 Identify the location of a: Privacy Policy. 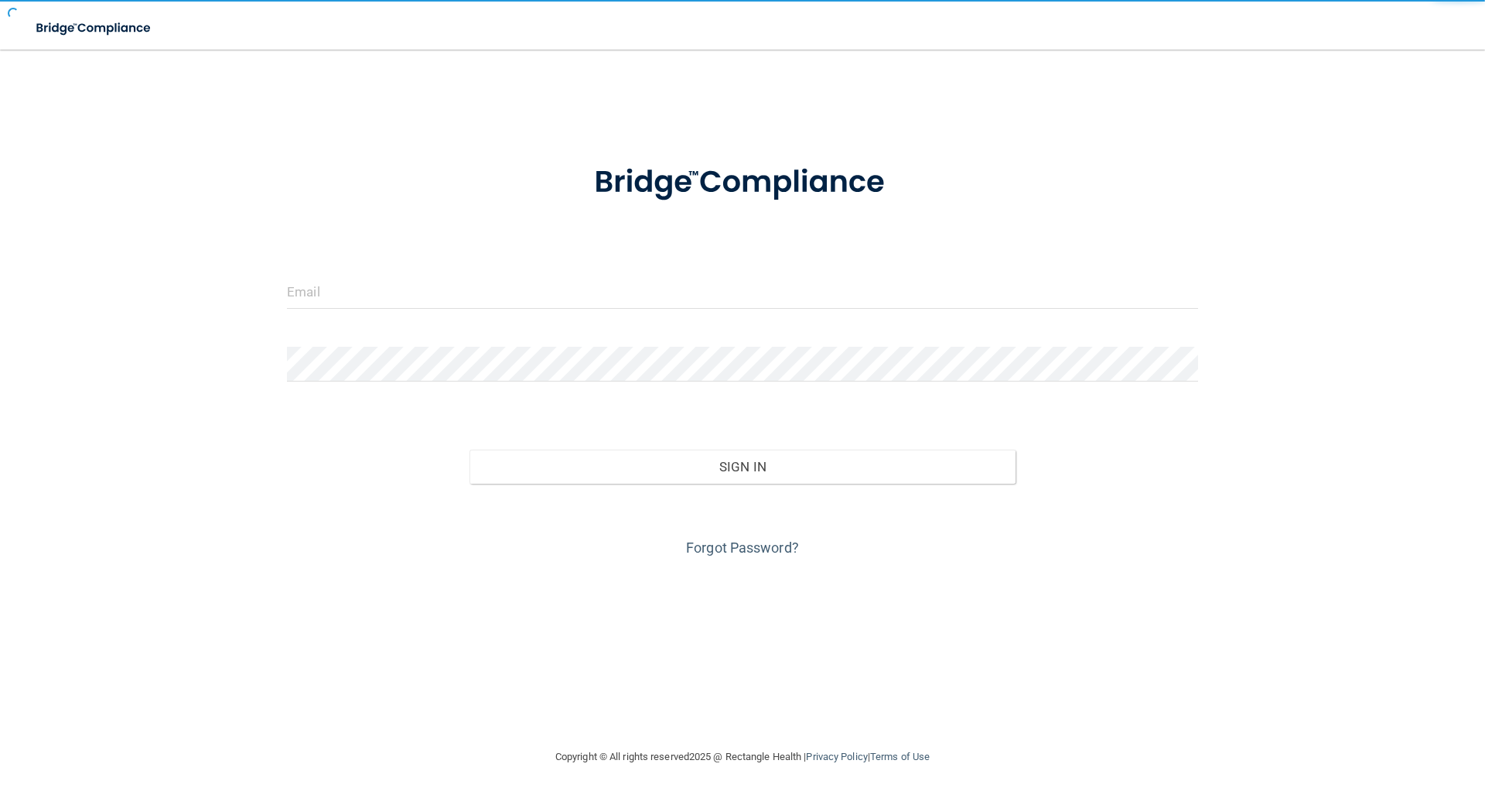
(836, 756).